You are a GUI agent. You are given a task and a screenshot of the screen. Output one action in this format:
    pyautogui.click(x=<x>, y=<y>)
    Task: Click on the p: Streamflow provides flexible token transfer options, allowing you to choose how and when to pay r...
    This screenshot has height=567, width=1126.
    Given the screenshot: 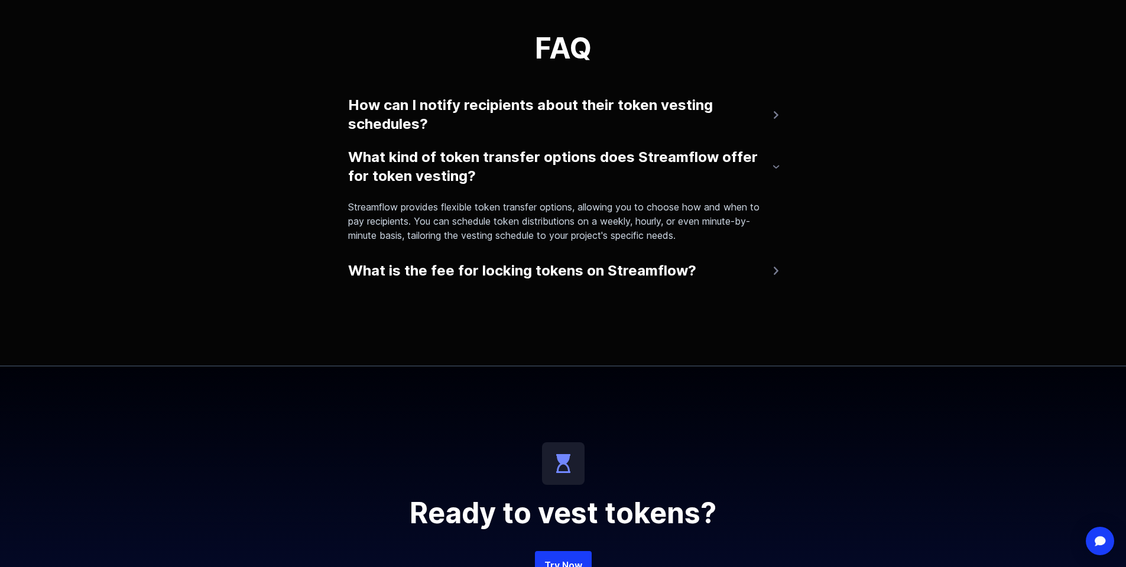 What is the action you would take?
    pyautogui.click(x=559, y=221)
    